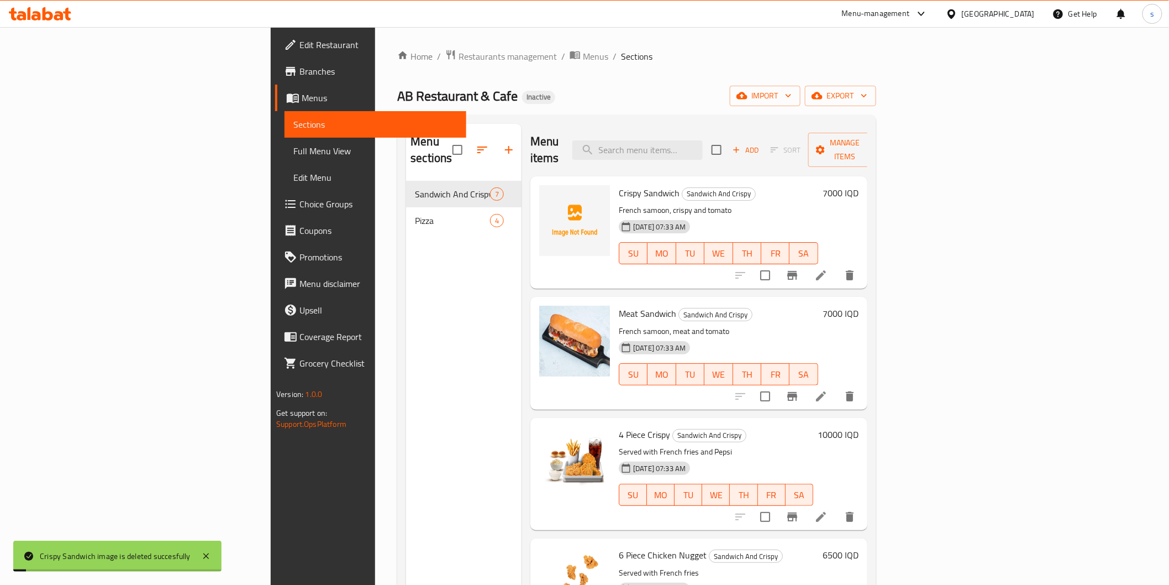  I want to click on div: Inactive, so click(539, 97).